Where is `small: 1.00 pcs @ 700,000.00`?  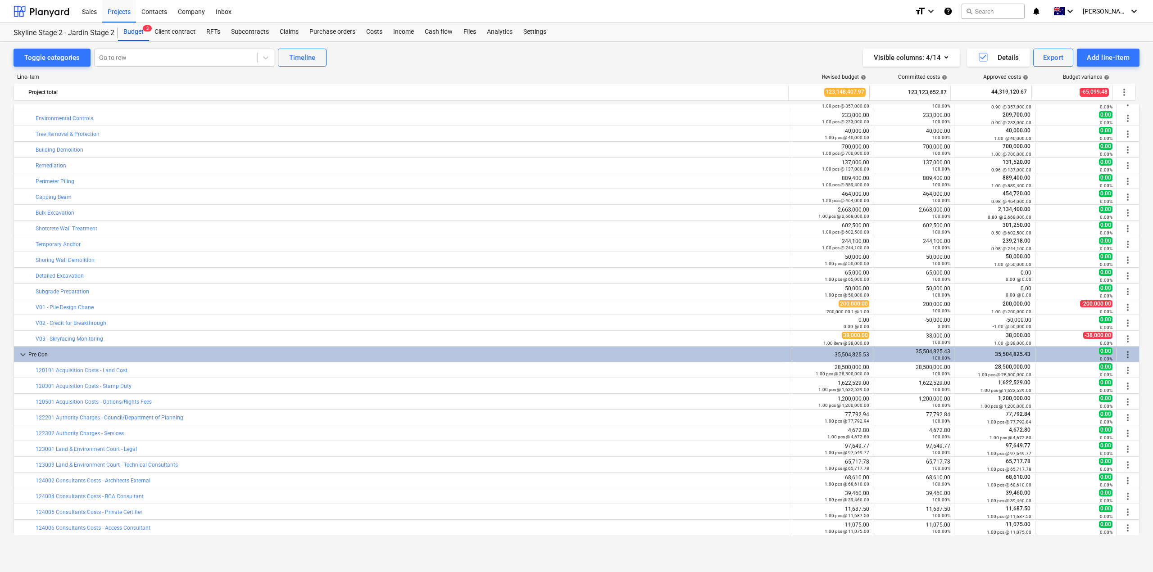 small: 1.00 pcs @ 700,000.00 is located at coordinates (845, 153).